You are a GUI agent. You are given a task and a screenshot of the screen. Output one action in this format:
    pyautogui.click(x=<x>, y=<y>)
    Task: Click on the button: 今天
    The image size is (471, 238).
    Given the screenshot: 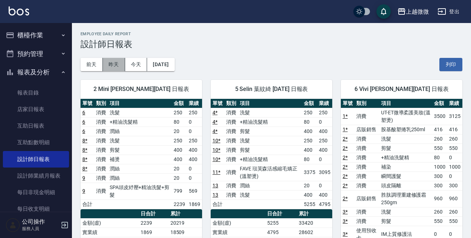 What is the action you would take?
    pyautogui.click(x=136, y=64)
    